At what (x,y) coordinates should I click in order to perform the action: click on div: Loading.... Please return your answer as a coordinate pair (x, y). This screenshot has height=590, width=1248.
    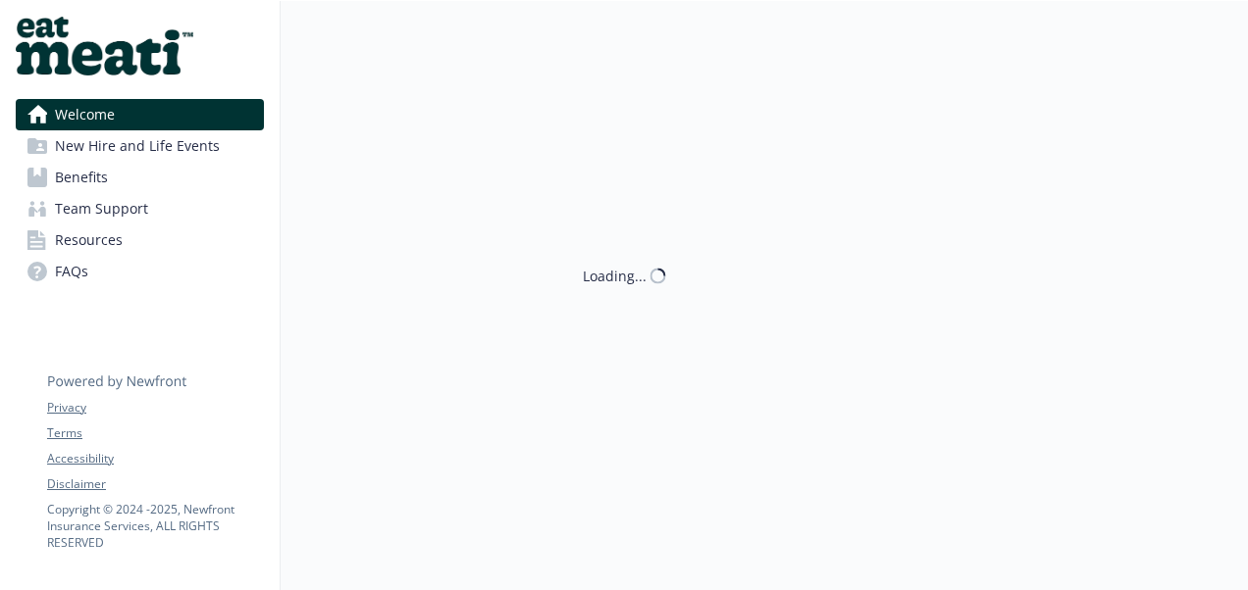
    Looking at the image, I should click on (614, 276).